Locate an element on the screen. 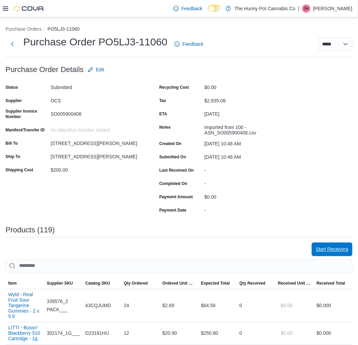  button: PO5LJ3-11060 is located at coordinates (64, 29).